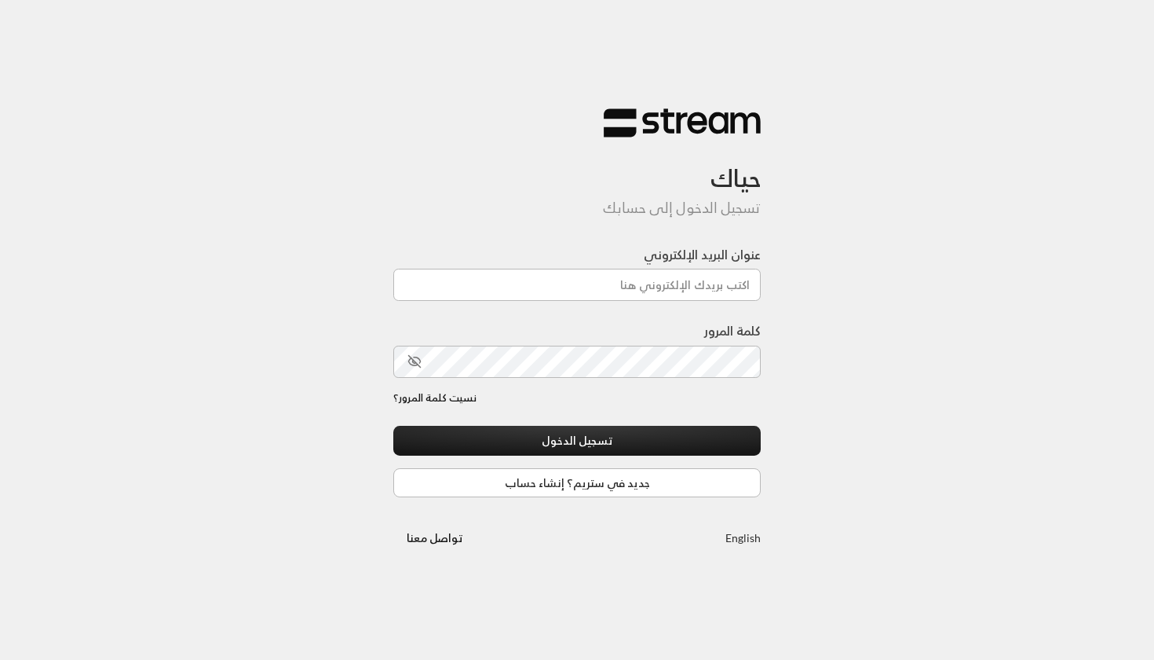  Describe the element at coordinates (733, 331) in the screenshot. I see `label: كلمة المرور` at that location.